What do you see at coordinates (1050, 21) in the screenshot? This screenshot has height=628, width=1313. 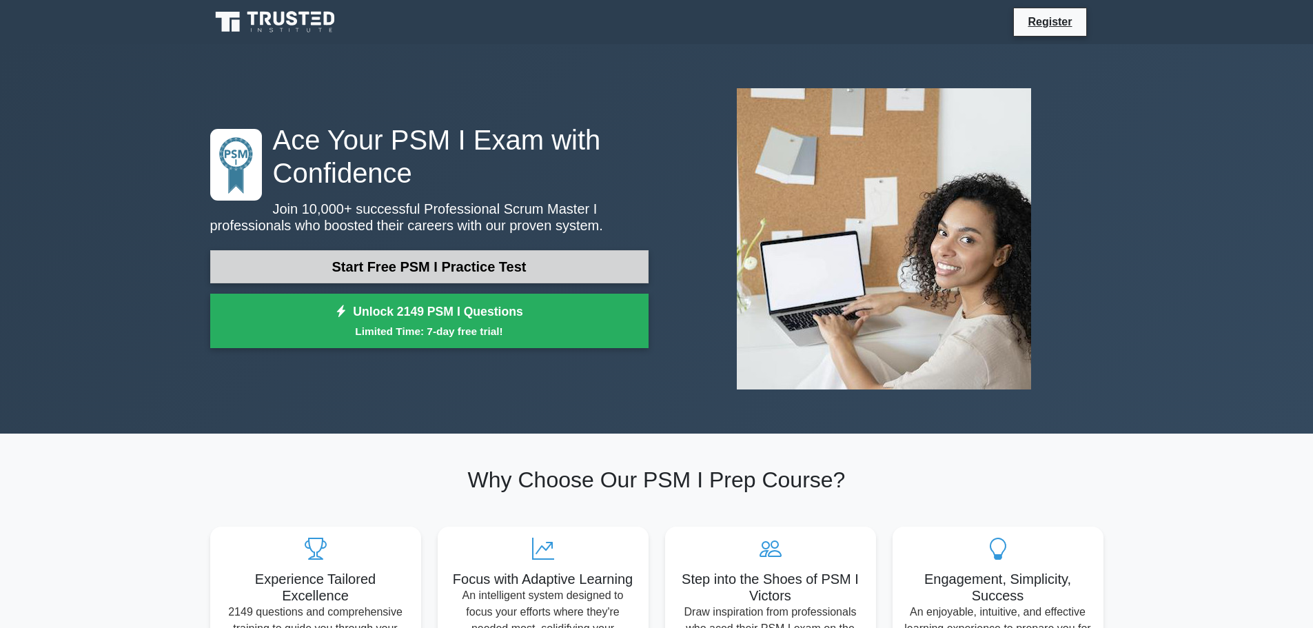 I see `a: Register` at bounding box center [1050, 21].